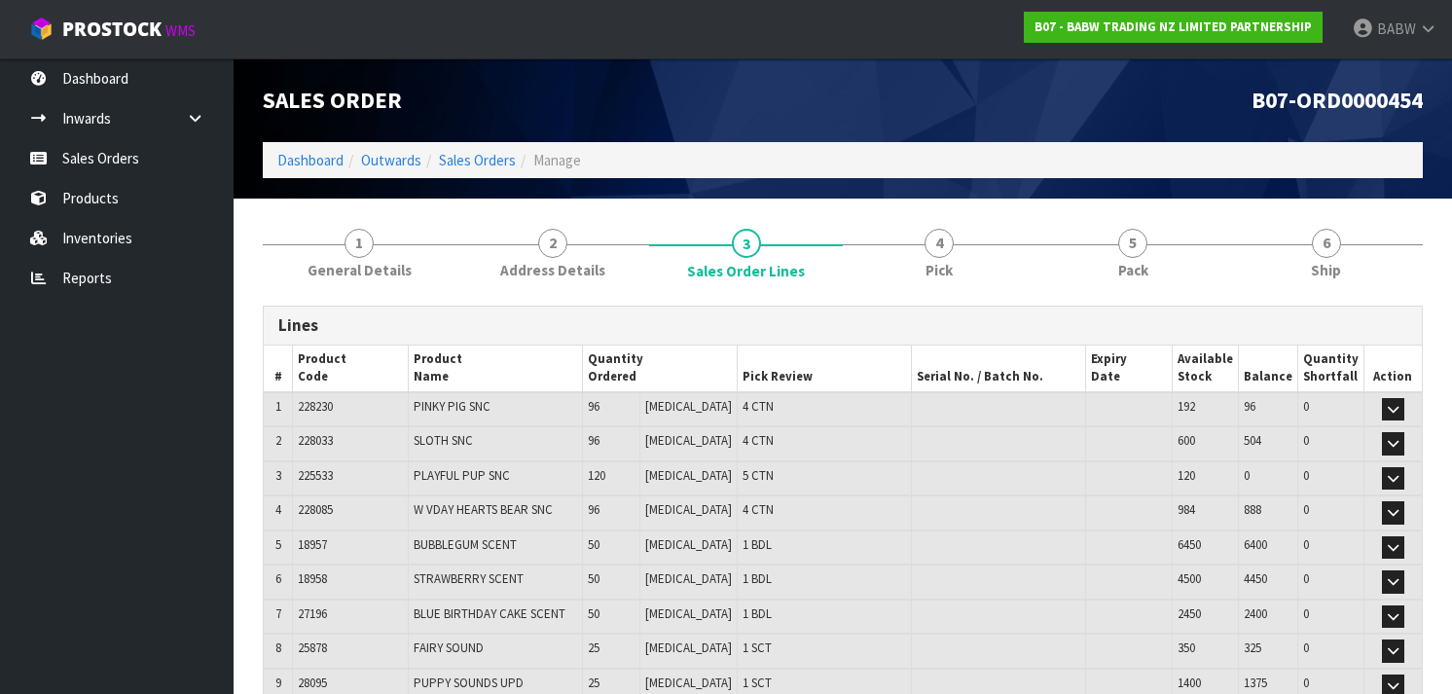  What do you see at coordinates (315, 475) in the screenshot?
I see `span: 225533` at bounding box center [315, 475].